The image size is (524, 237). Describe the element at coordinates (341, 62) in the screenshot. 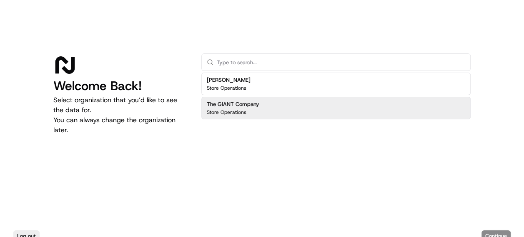

I see `input: Type to search...` at that location.